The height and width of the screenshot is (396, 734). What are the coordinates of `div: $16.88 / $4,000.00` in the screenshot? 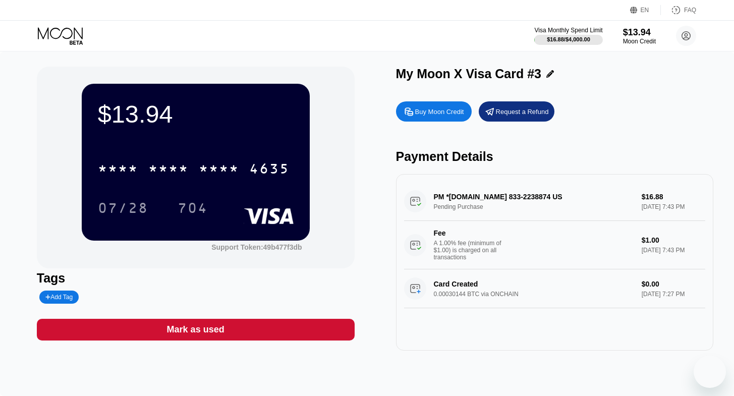 It's located at (569, 39).